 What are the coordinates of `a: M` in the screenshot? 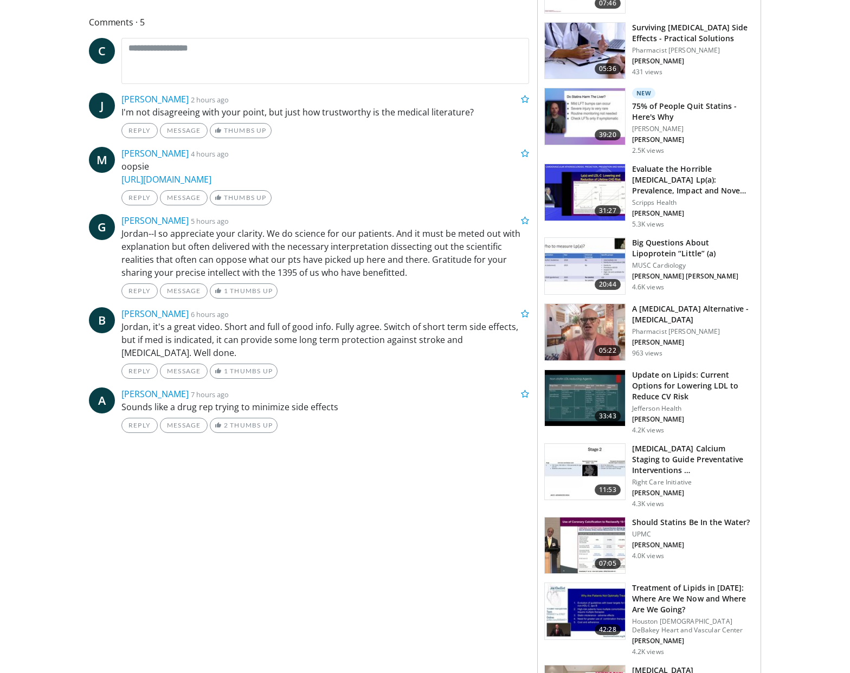 It's located at (102, 160).